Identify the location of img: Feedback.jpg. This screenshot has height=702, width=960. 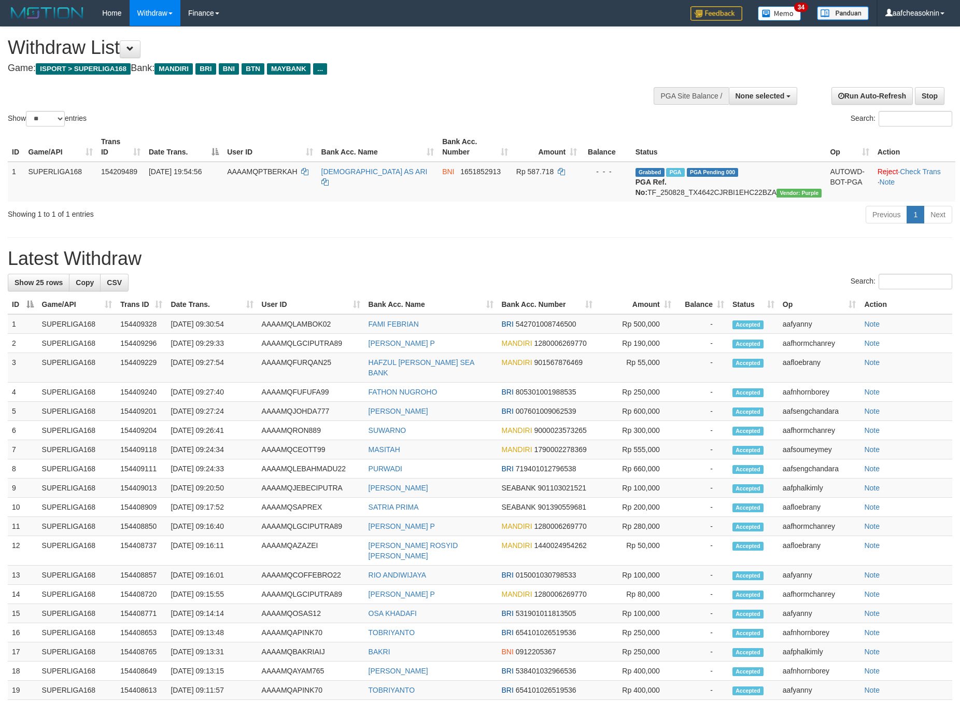
(717, 13).